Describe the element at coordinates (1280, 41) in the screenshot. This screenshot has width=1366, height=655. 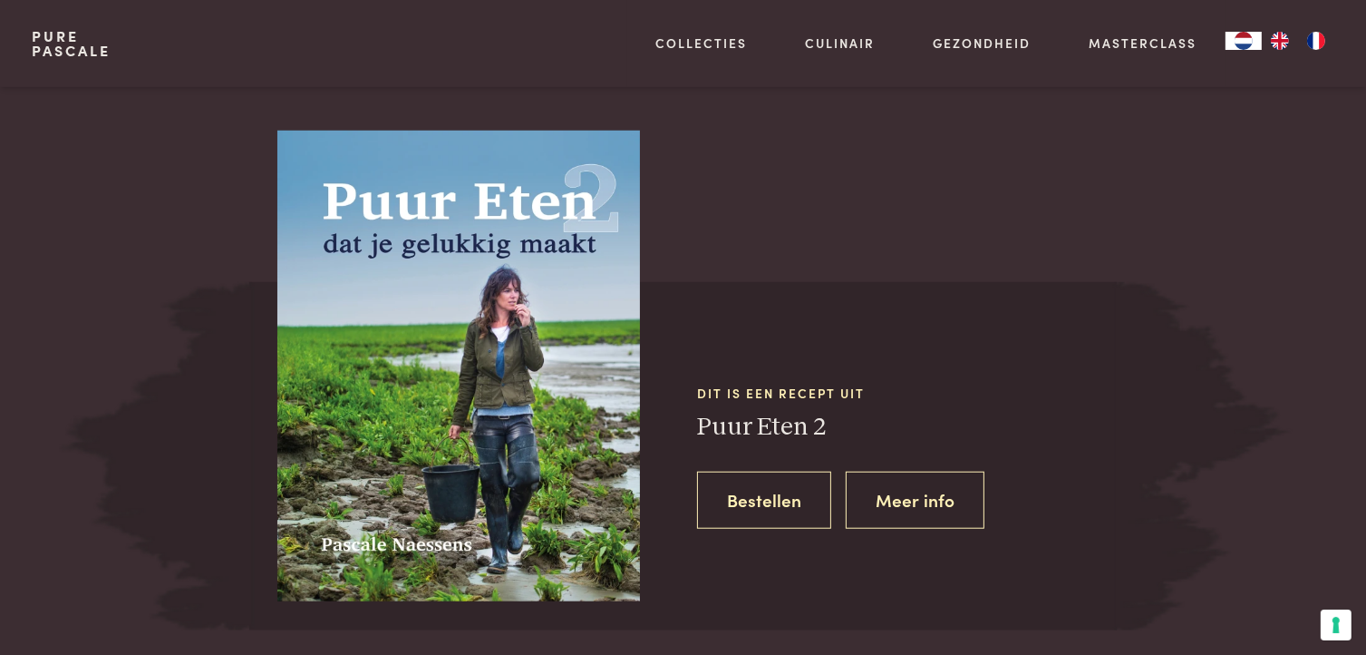
I see `aside: Language selected: Nederlands` at that location.